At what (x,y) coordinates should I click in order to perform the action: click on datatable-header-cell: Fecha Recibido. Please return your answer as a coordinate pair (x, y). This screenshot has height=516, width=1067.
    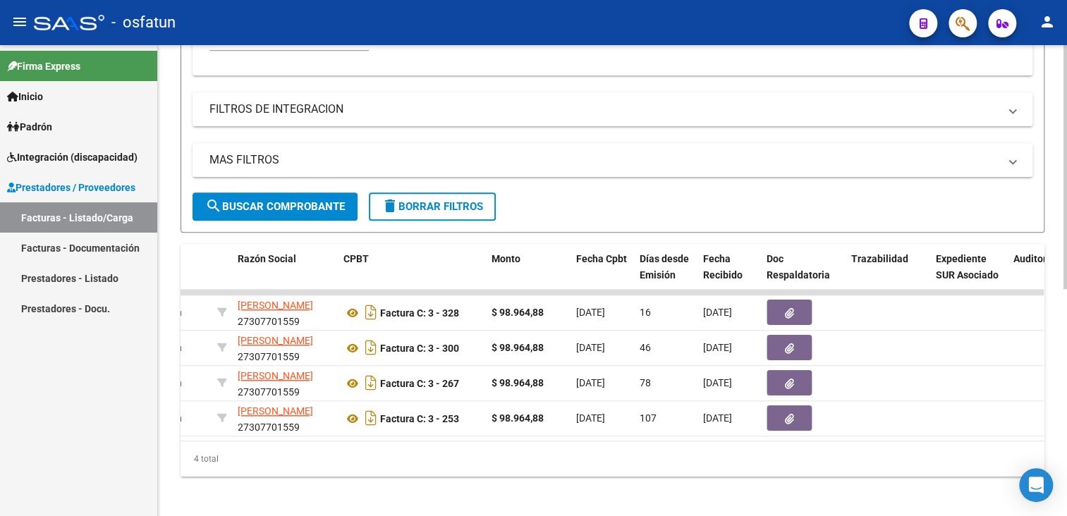
    Looking at the image, I should click on (729, 275).